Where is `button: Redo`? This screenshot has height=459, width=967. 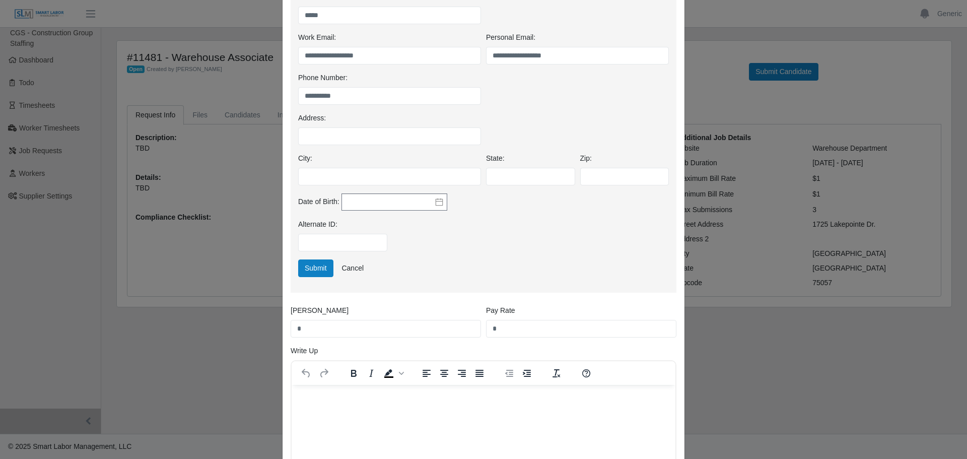
button: Redo is located at coordinates (324, 373).